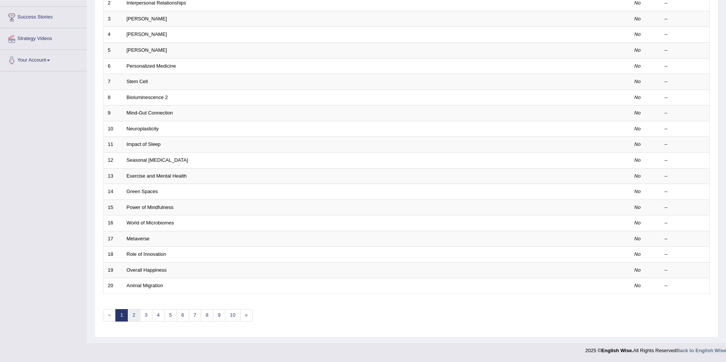  What do you see at coordinates (142, 129) in the screenshot?
I see `a: Neuroplasticity` at bounding box center [142, 129].